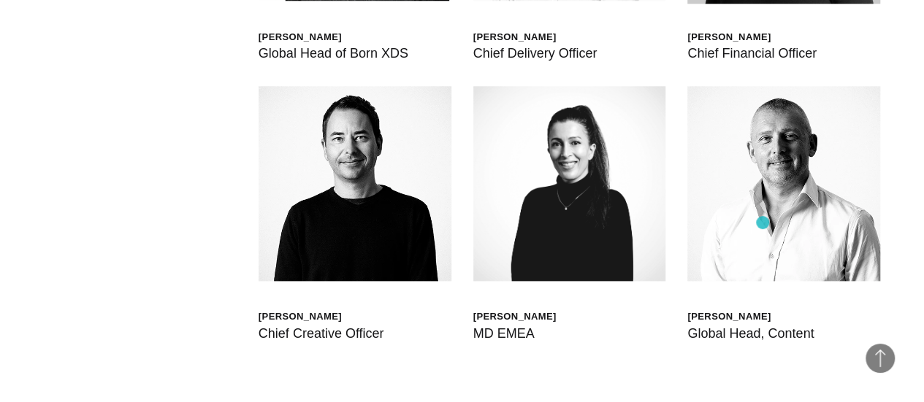 This screenshot has width=924, height=402. I want to click on button: Back to Top, so click(880, 359).